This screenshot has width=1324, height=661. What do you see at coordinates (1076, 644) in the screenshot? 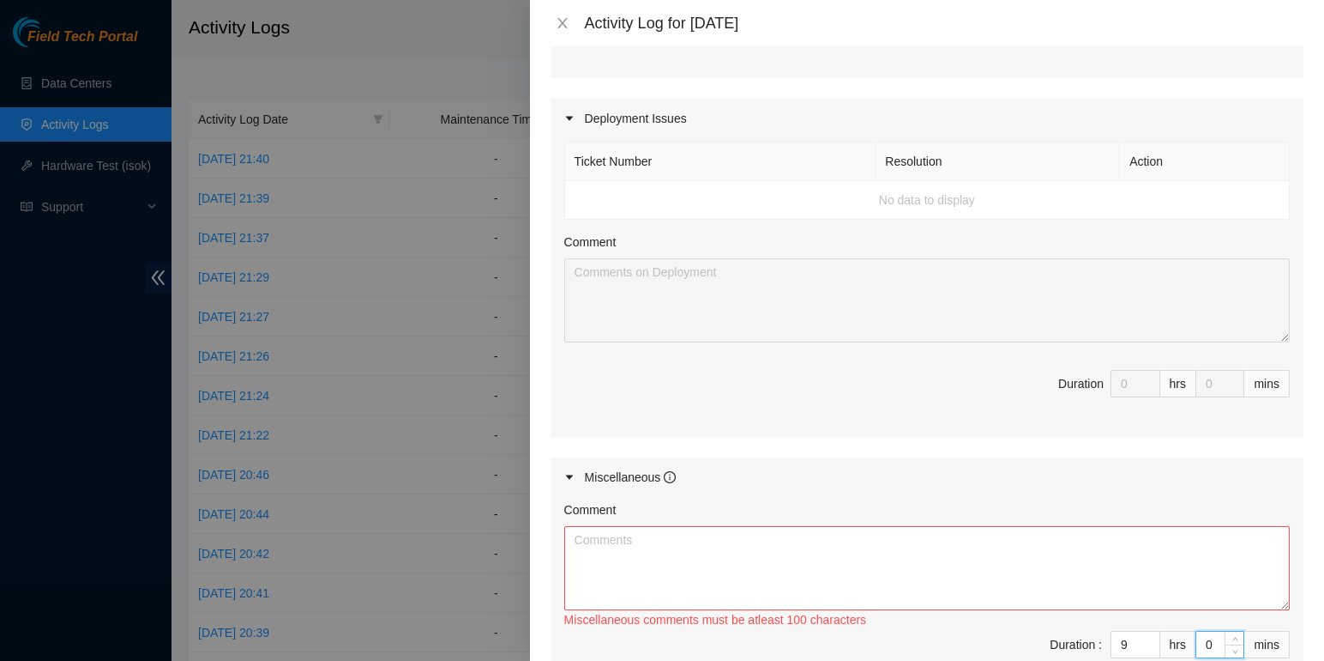
I see `div: Duration :` at bounding box center [1076, 644].